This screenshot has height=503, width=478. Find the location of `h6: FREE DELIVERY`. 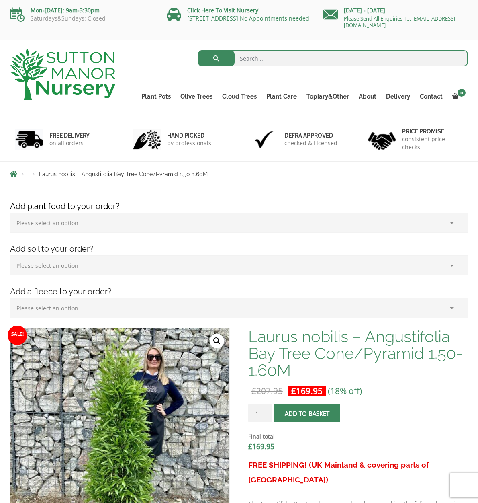

h6: FREE DELIVERY is located at coordinates (69, 135).